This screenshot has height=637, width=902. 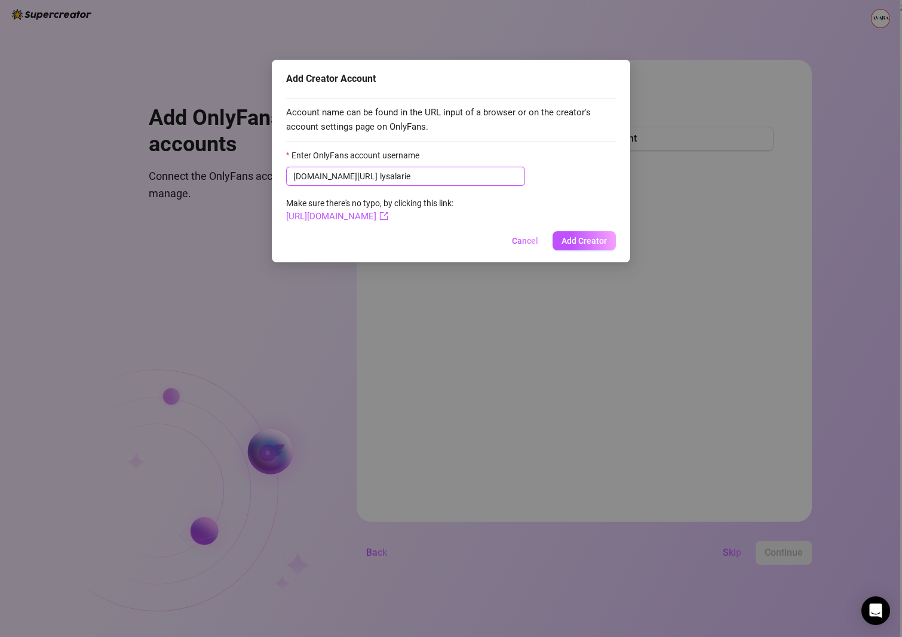 I want to click on span: Account name can be found in the URL input of a browser or on the creator's account settings page..., so click(x=451, y=119).